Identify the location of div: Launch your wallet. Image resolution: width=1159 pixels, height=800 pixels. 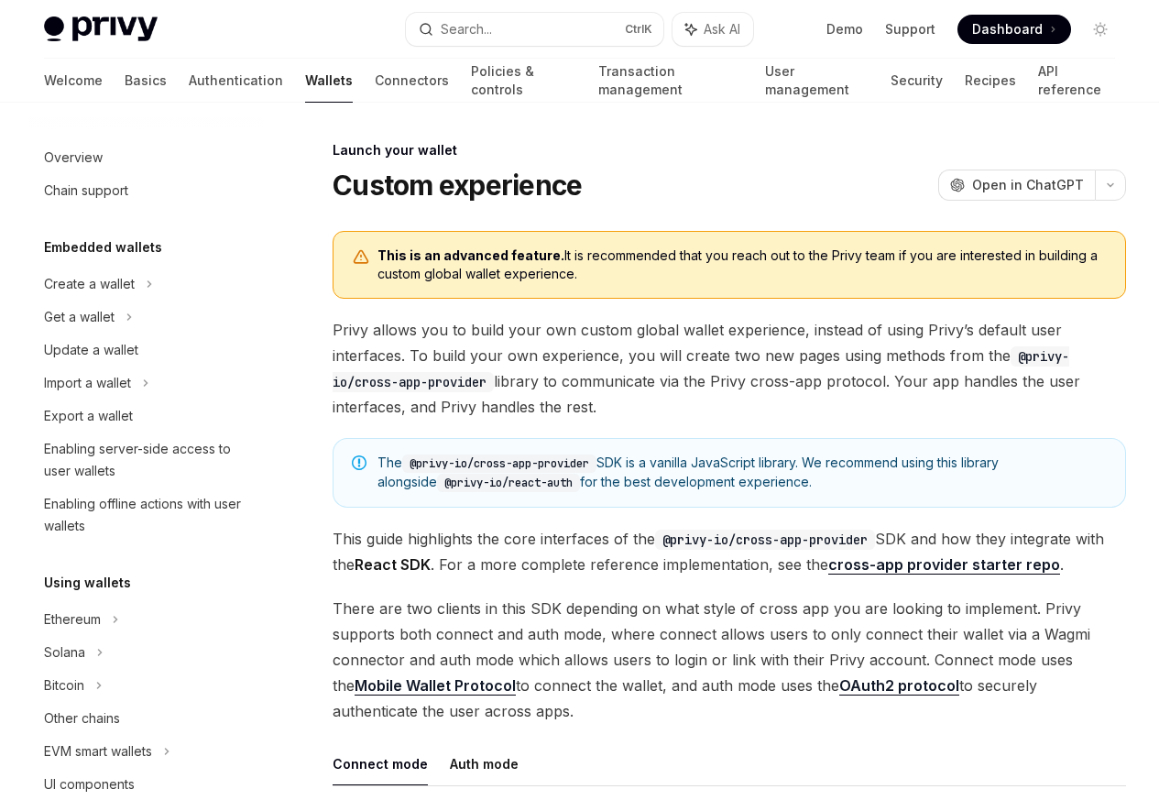
(729, 150).